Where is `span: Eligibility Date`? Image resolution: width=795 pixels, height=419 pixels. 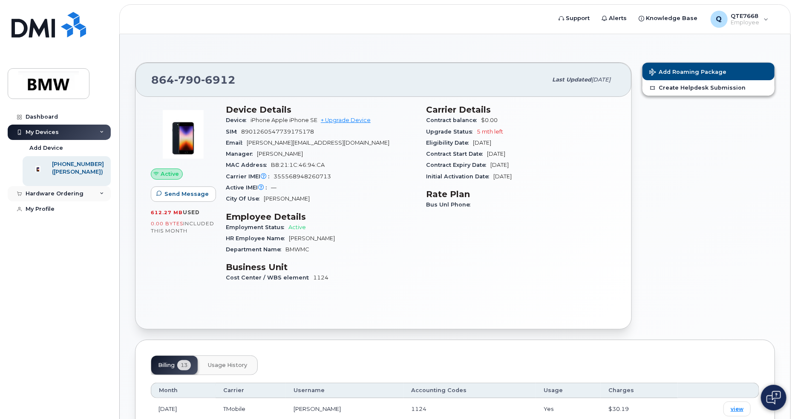
span: Eligibility Date is located at coordinates (450, 142).